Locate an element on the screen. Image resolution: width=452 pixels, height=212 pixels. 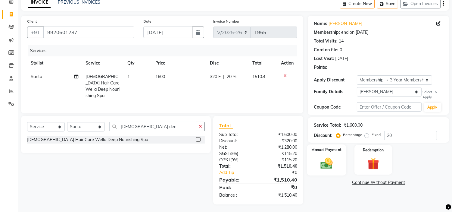
div: Apply Discount is located at coordinates (335, 80).